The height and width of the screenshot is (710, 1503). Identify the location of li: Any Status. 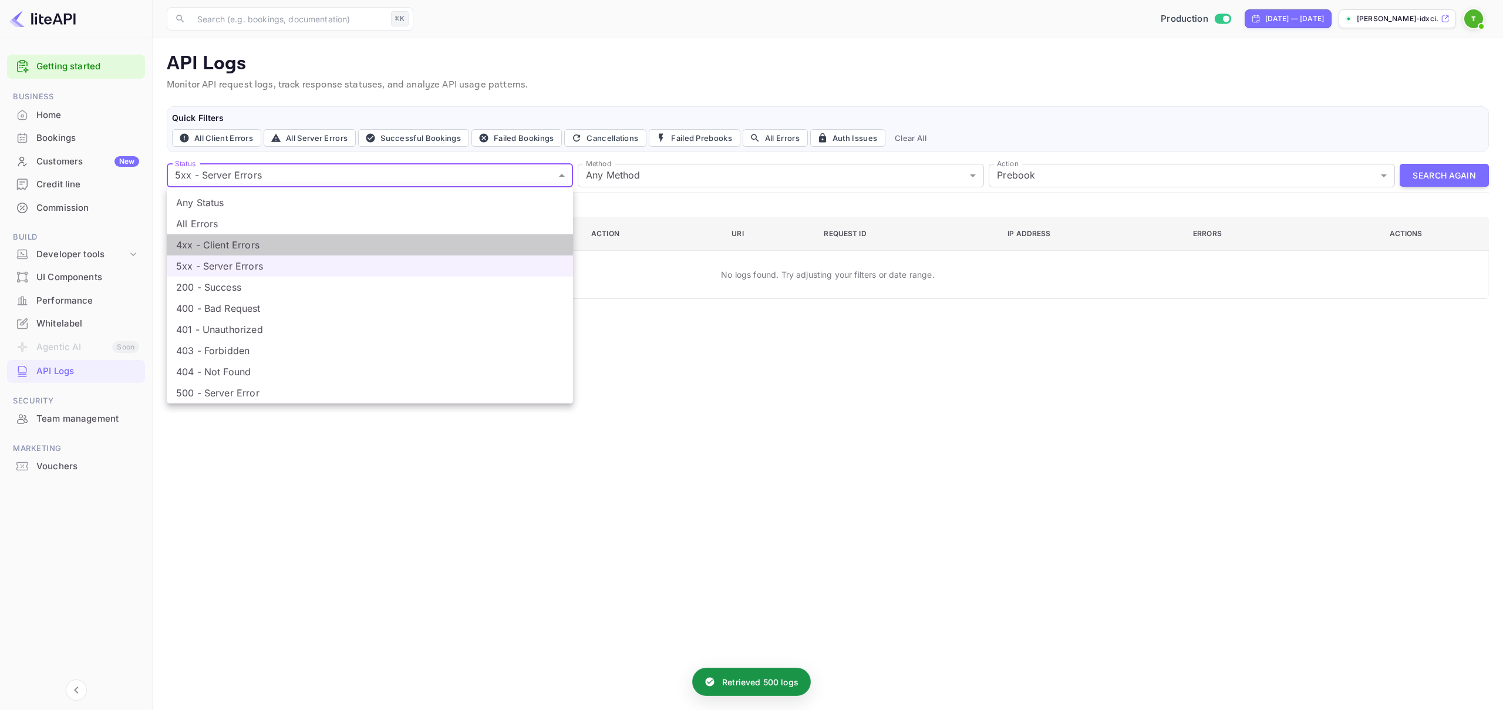
(370, 203).